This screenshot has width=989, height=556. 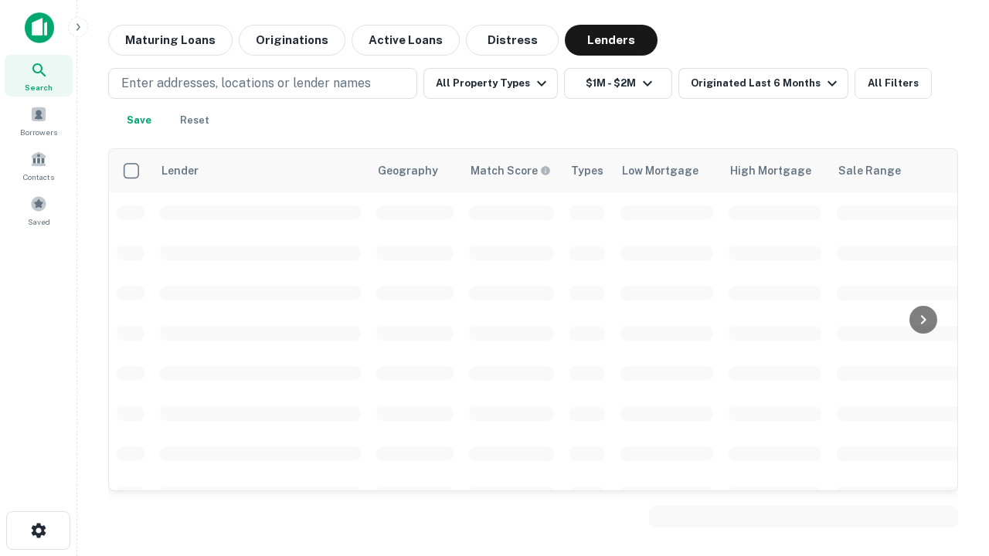 What do you see at coordinates (869, 171) in the screenshot?
I see `div: Sale Range` at bounding box center [869, 171].